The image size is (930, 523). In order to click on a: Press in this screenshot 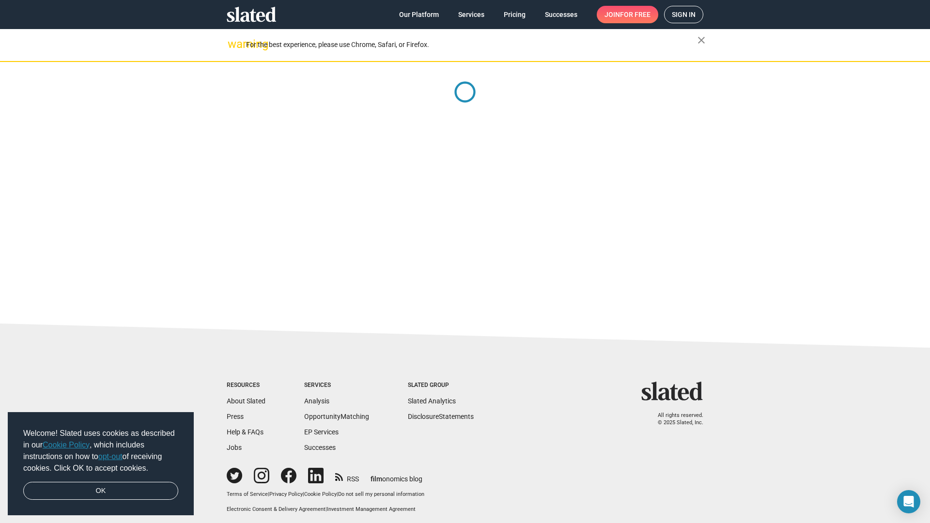, I will do `click(235, 416)`.